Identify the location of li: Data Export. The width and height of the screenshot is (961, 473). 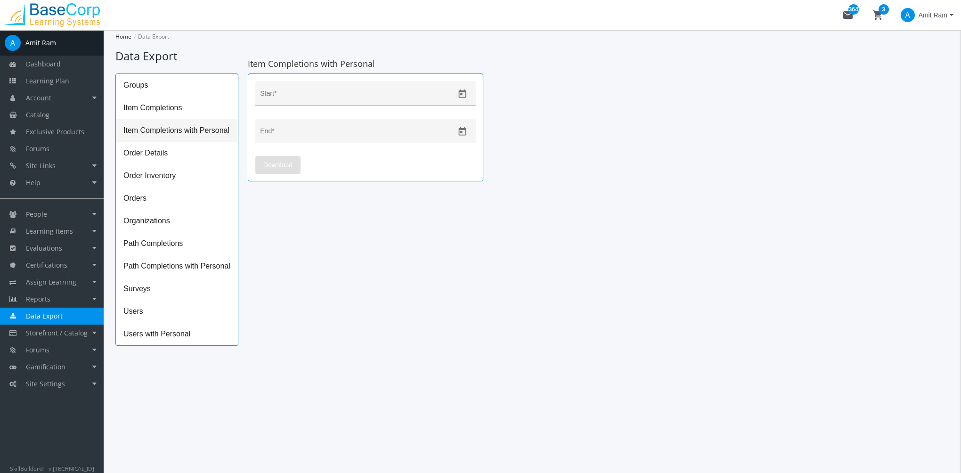
(150, 37).